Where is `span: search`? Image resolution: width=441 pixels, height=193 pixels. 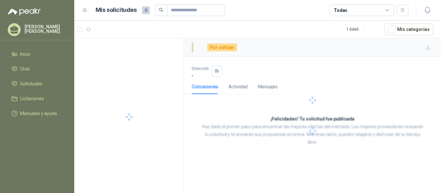
span: search is located at coordinates (161, 10).